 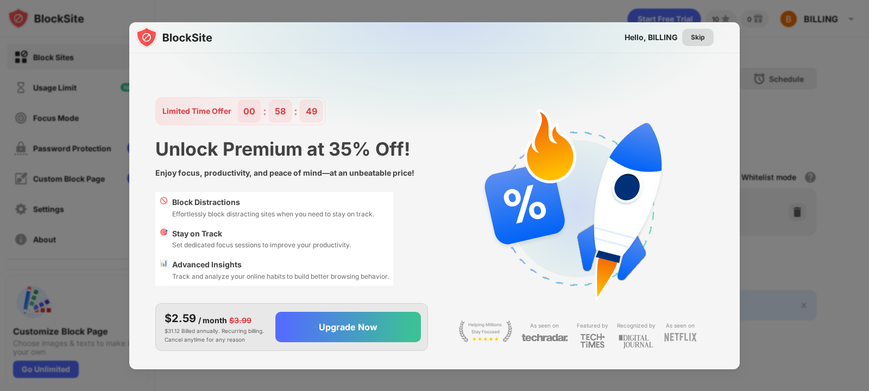 What do you see at coordinates (212, 321) in the screenshot?
I see `div: / month` at bounding box center [212, 321].